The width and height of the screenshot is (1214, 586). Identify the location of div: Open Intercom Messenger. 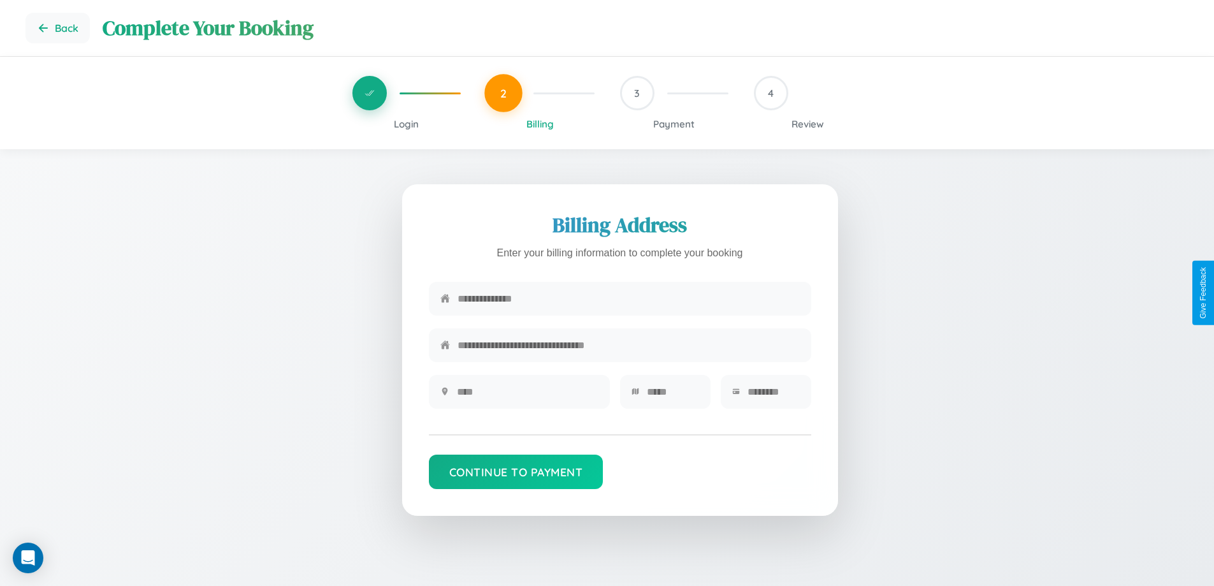
(28, 558).